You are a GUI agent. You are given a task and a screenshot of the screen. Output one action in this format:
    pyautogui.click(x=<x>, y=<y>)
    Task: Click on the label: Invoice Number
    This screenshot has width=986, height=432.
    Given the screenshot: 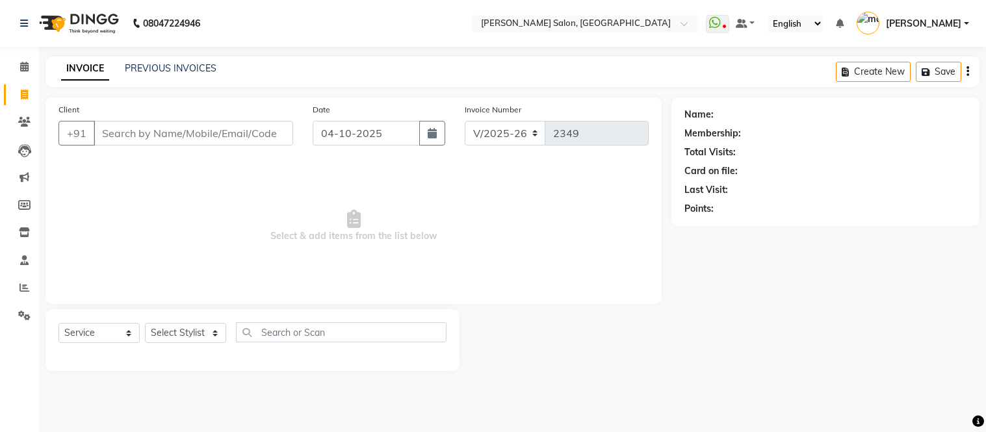 What is the action you would take?
    pyautogui.click(x=493, y=110)
    